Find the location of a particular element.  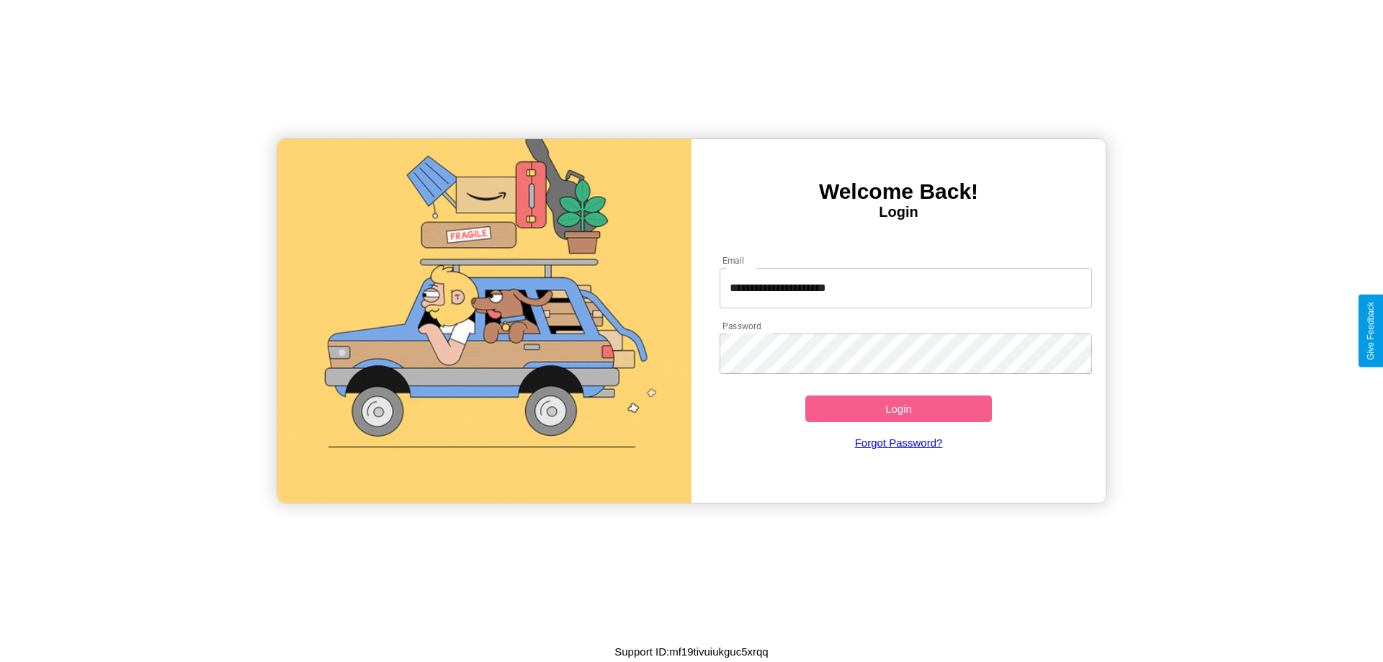

label: Password is located at coordinates (741, 326).